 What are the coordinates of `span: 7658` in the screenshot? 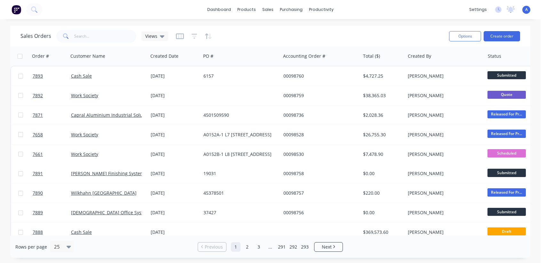 It's located at (38, 134).